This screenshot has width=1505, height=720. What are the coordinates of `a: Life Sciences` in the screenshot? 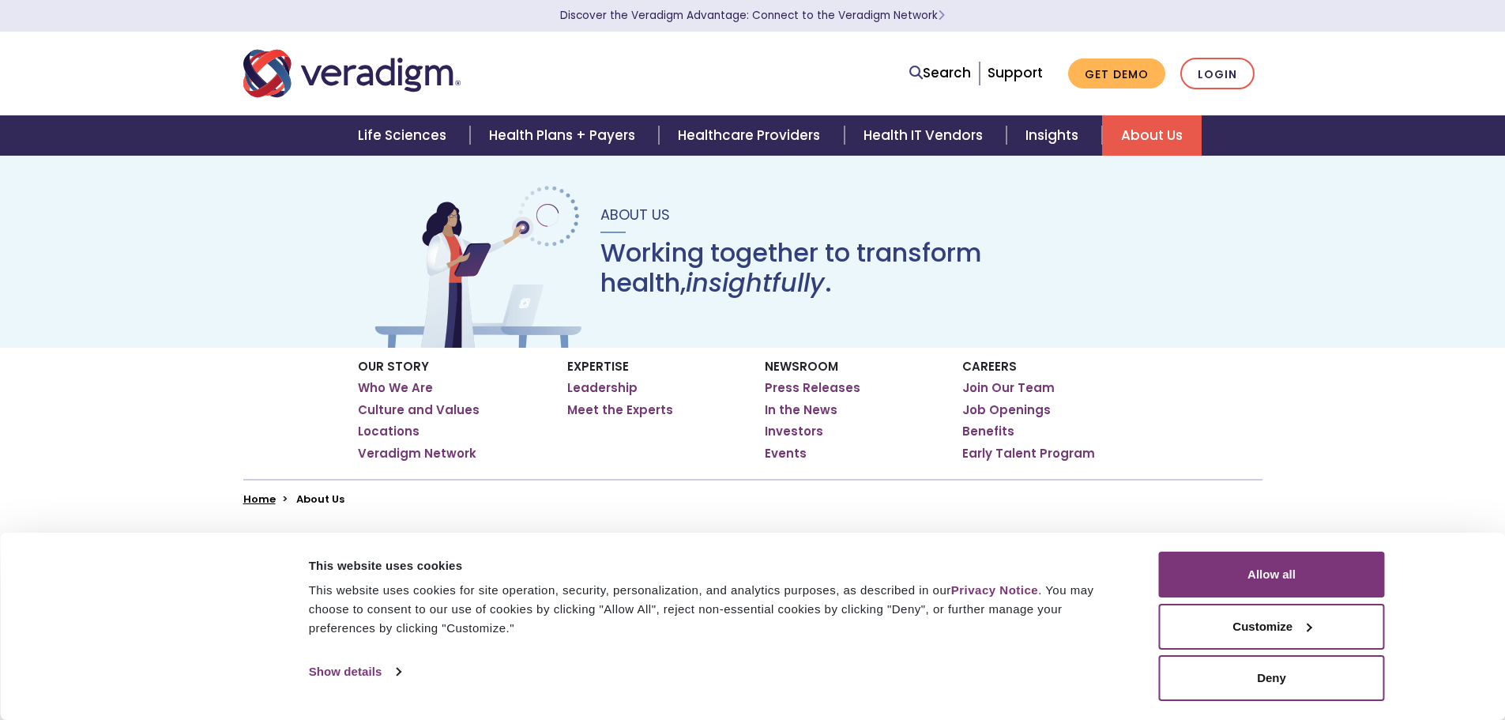 It's located at (404, 135).